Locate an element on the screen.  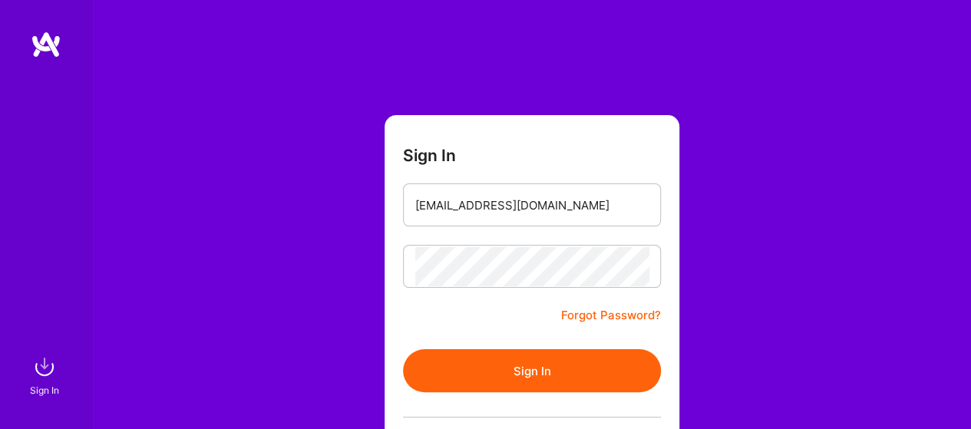
h3: Sign In is located at coordinates (429, 155).